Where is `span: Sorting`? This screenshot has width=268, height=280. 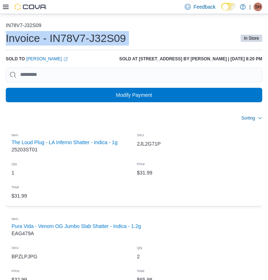 span: Sorting is located at coordinates (249, 118).